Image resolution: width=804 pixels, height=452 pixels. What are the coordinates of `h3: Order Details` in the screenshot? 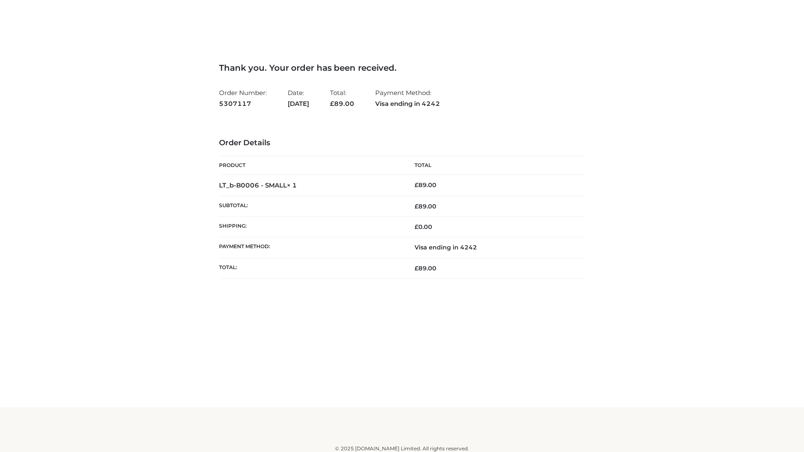 It's located at (402, 143).